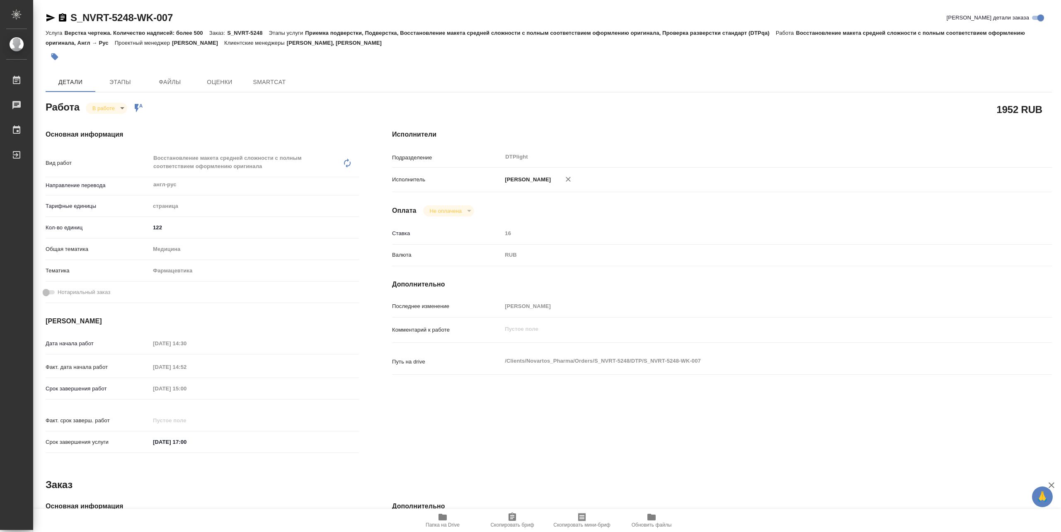 The width and height of the screenshot is (1061, 532). Describe the element at coordinates (218, 33) in the screenshot. I see `p: Заказ:` at that location.